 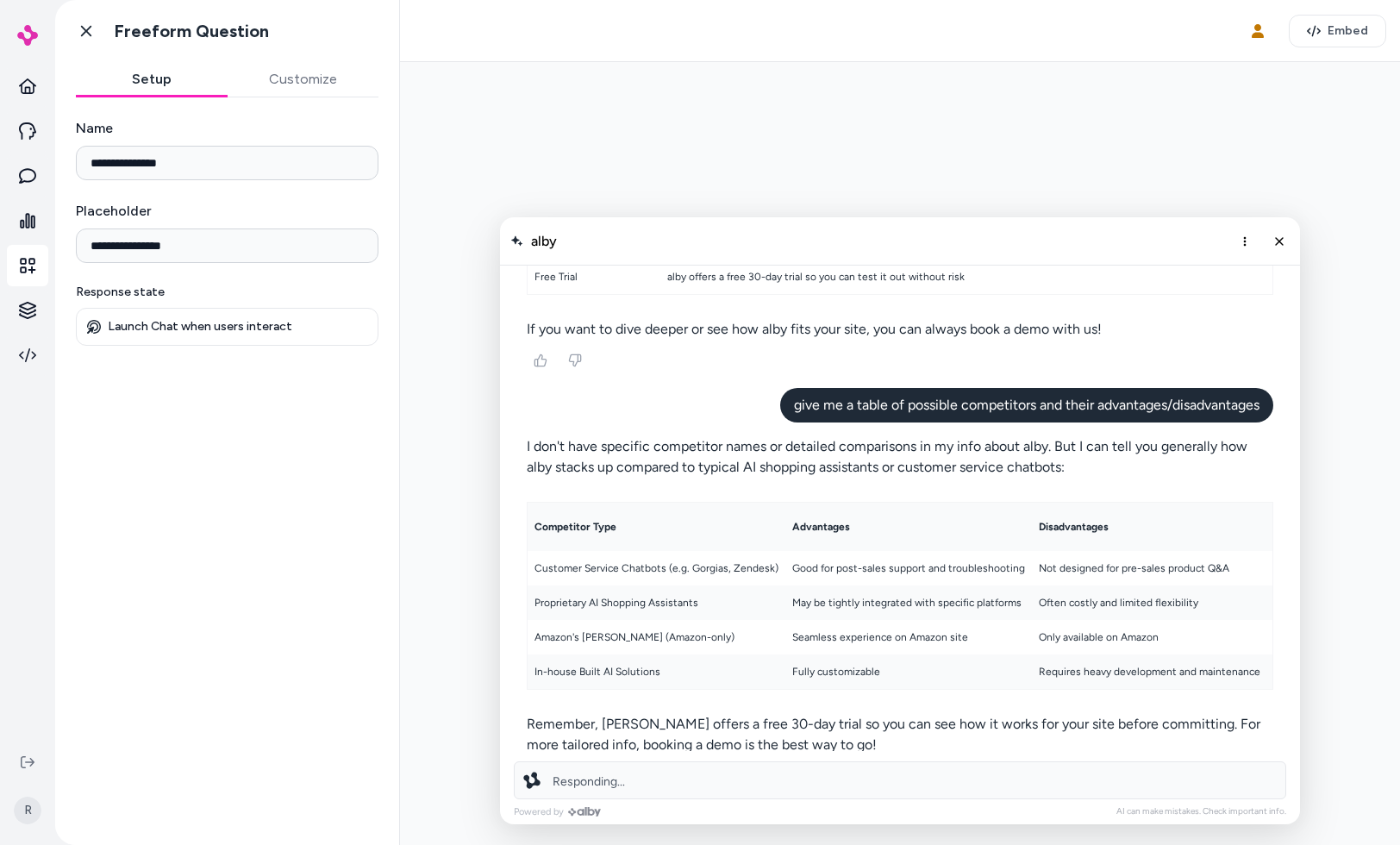 What do you see at coordinates (1337, 31) in the screenshot?
I see `button: Embed` at bounding box center [1337, 31].